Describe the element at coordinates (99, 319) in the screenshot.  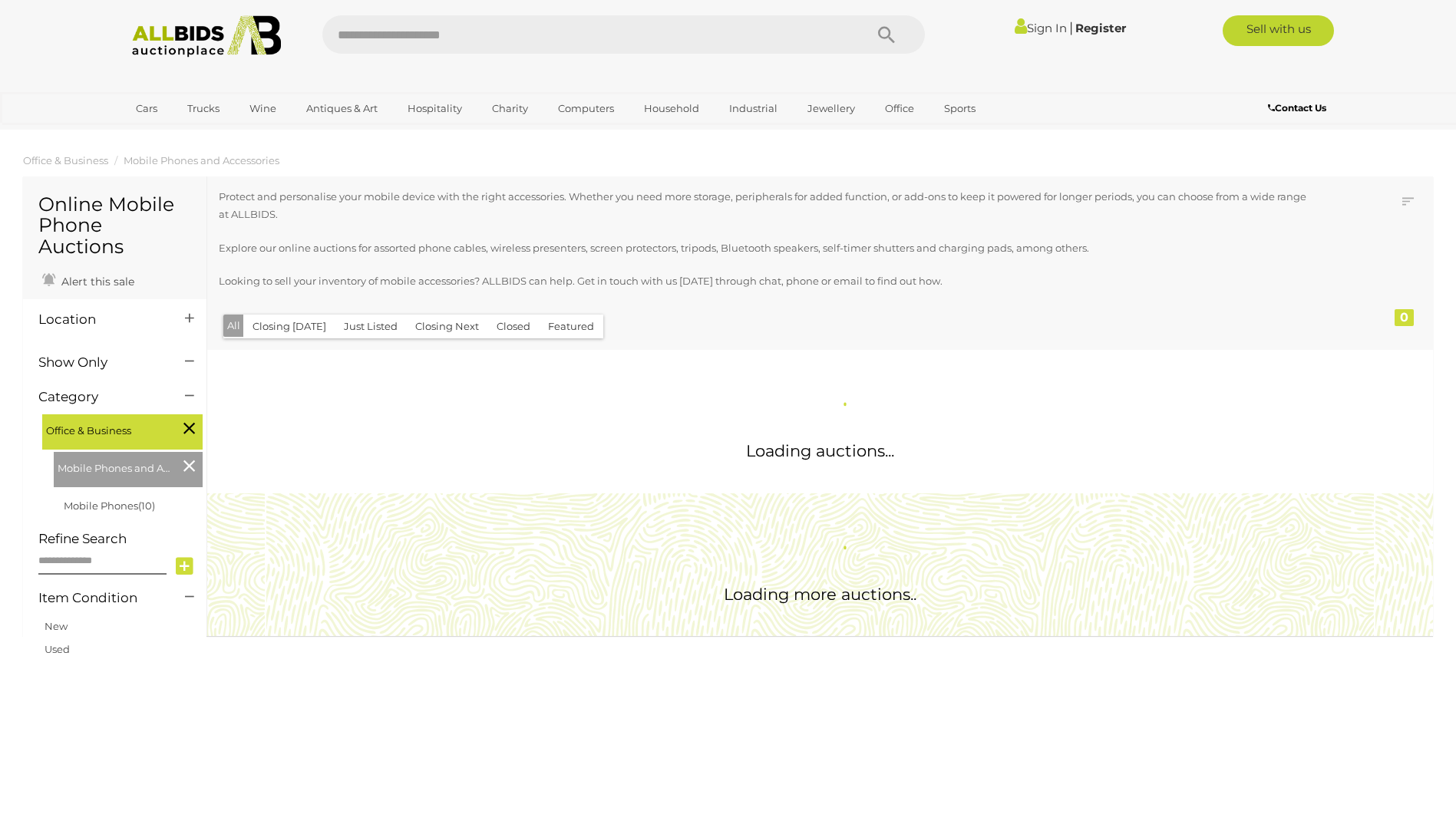
I see `h4: Location` at that location.